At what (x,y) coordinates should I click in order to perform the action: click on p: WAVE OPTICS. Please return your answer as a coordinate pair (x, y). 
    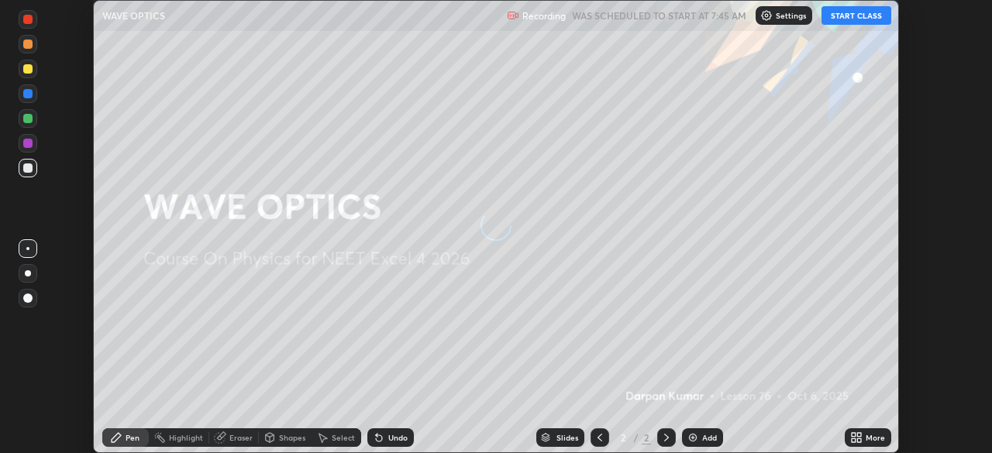
    Looking at the image, I should click on (133, 16).